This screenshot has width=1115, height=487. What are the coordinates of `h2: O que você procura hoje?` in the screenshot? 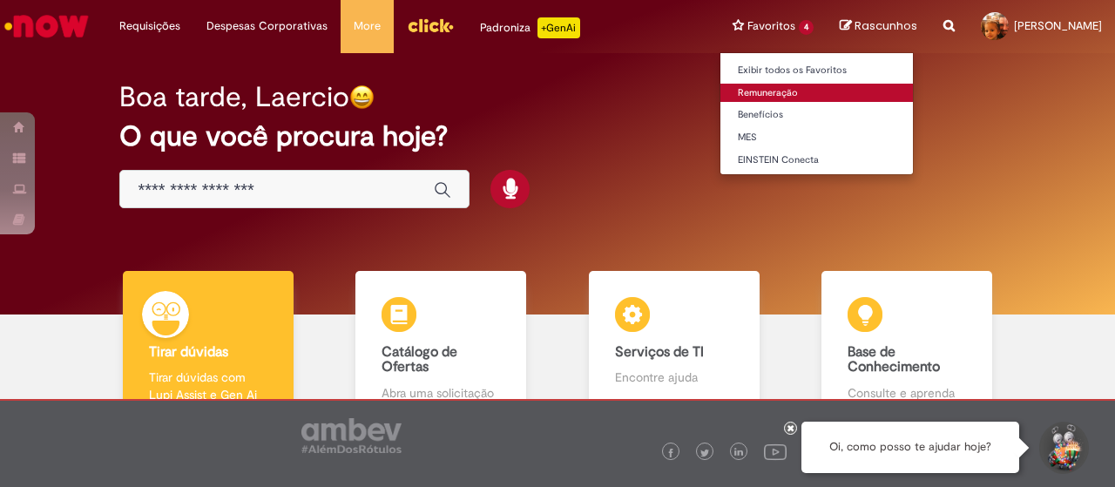 It's located at (557, 136).